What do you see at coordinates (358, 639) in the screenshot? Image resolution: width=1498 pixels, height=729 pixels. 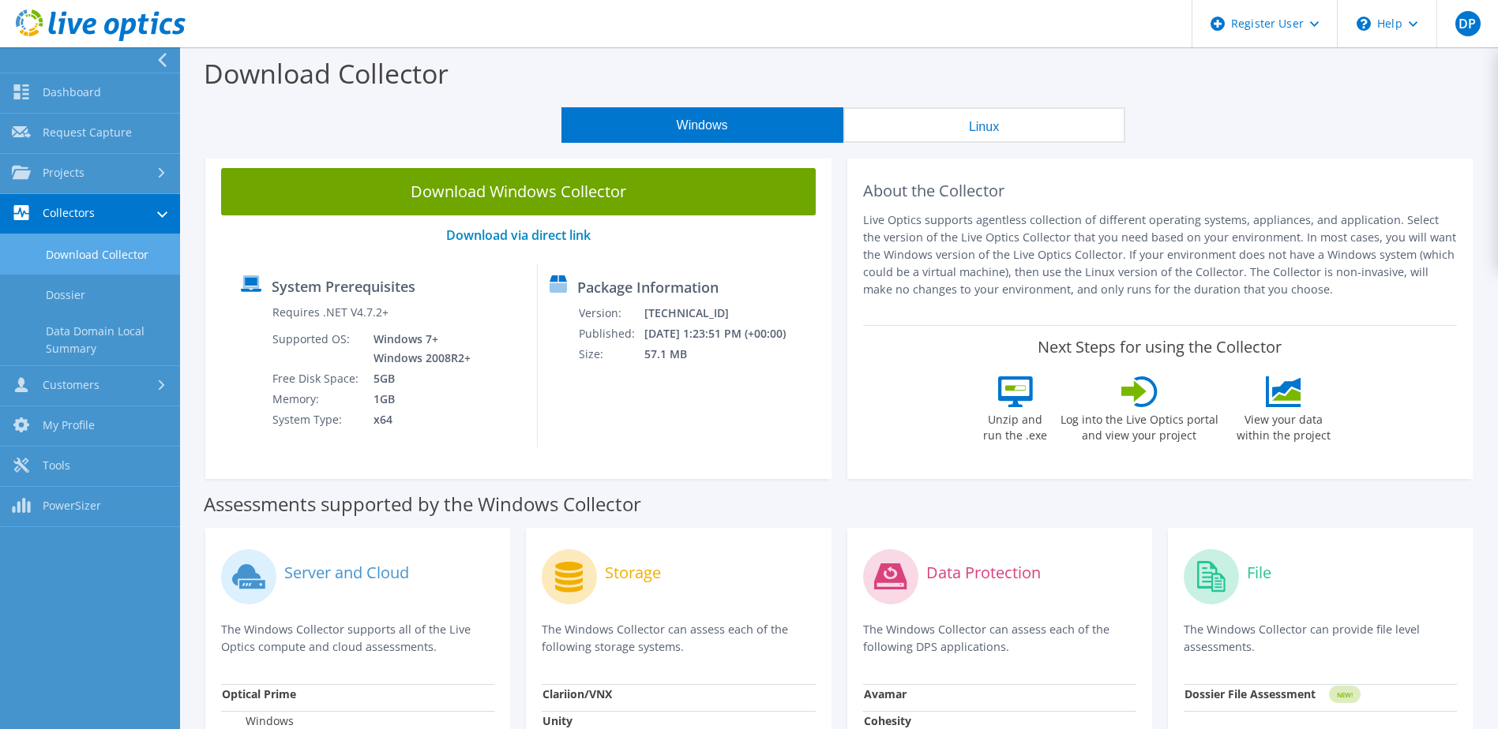 I see `p: The Windows Collector supports all of the Live Optics compute and cloud assessments.` at bounding box center [358, 639].